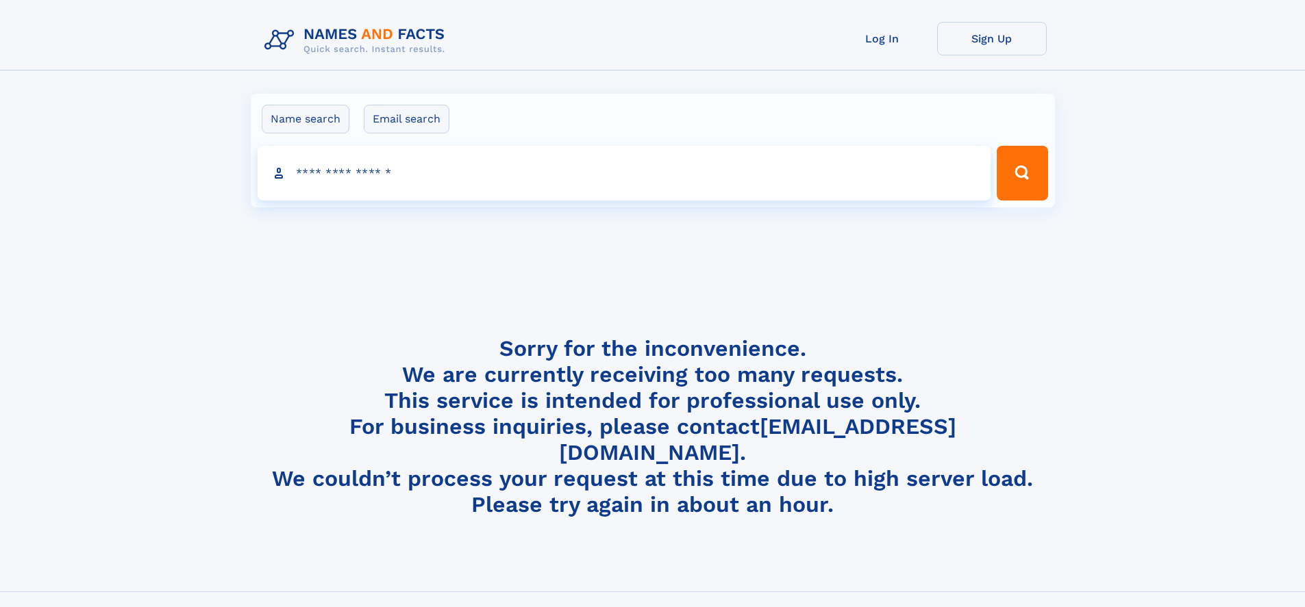  What do you see at coordinates (624, 173) in the screenshot?
I see `input: search input` at bounding box center [624, 173].